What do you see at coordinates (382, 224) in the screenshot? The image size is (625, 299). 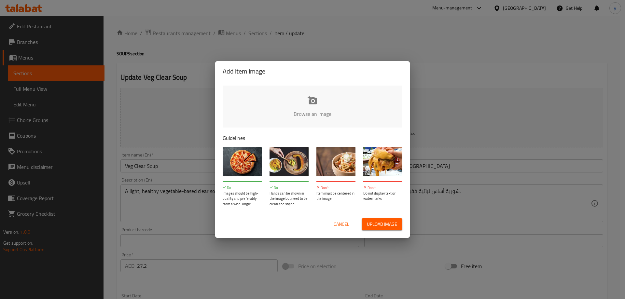 I see `span: Upload image` at bounding box center [382, 224].